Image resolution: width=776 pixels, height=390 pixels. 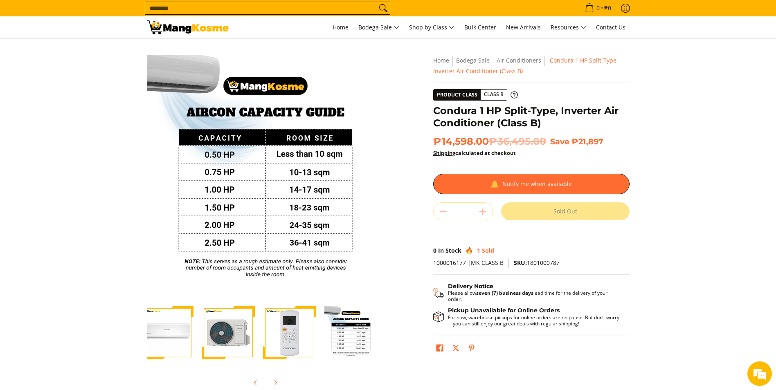 I want to click on span: 1000016177 |MK CLASS B, so click(x=468, y=263).